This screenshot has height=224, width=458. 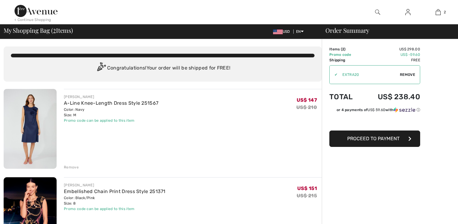 I want to click on td: Shipping, so click(x=346, y=60).